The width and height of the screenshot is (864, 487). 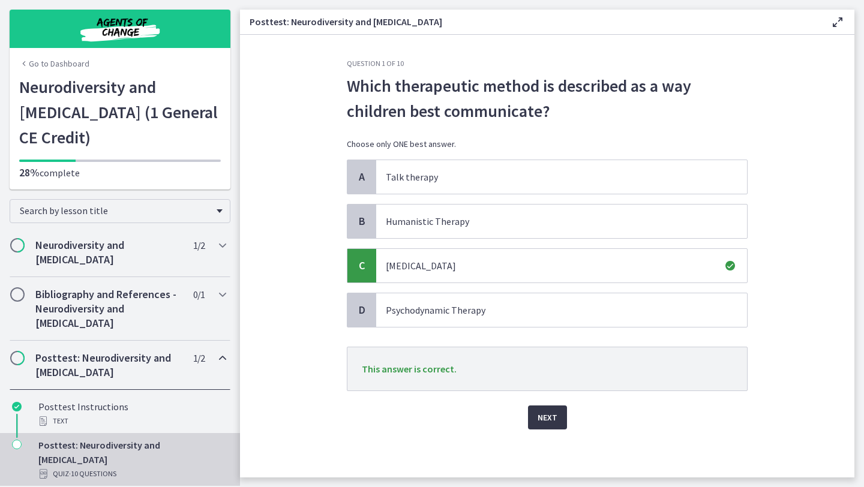 What do you see at coordinates (549, 310) in the screenshot?
I see `p: Psychodynamic Therapy` at bounding box center [549, 310].